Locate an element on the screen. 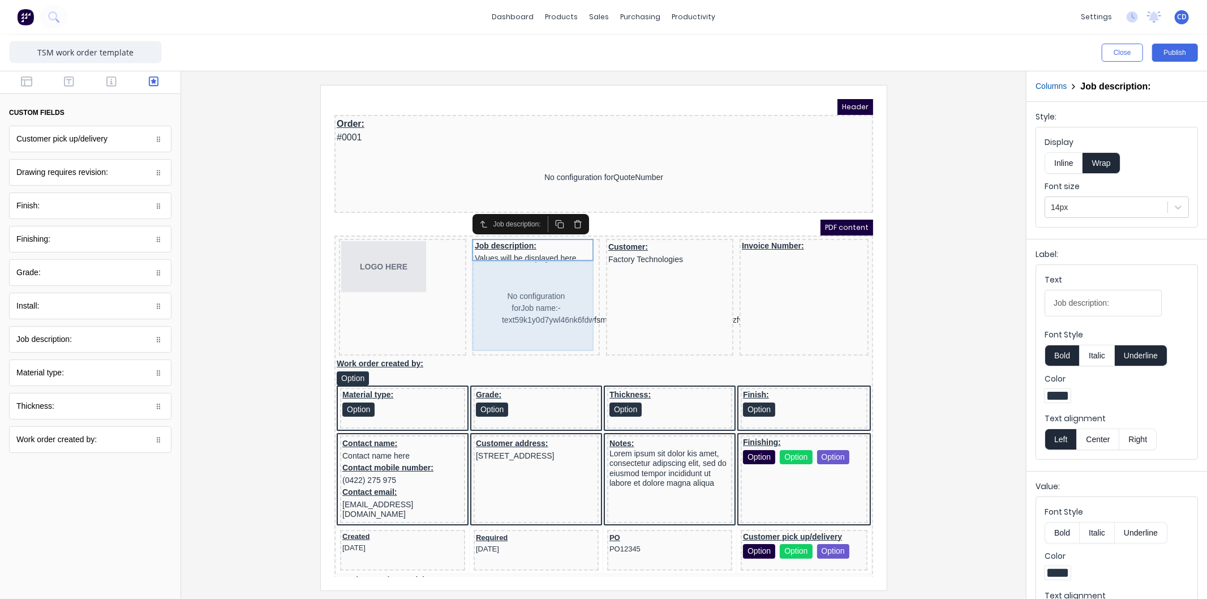 Image resolution: width=1207 pixels, height=599 pixels. div: LOGO HERE is located at coordinates (68, 167).